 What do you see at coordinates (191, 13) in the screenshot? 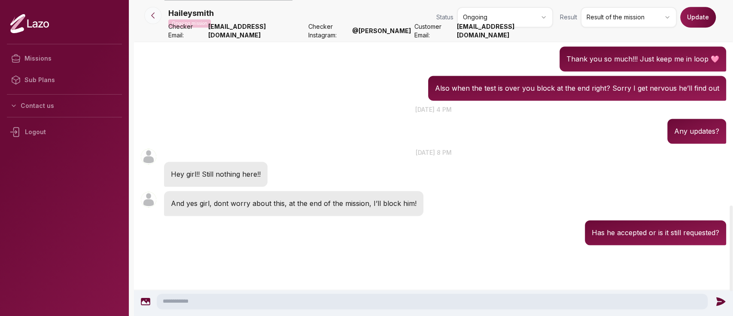
I see `p: Haileysmith` at bounding box center [191, 13].